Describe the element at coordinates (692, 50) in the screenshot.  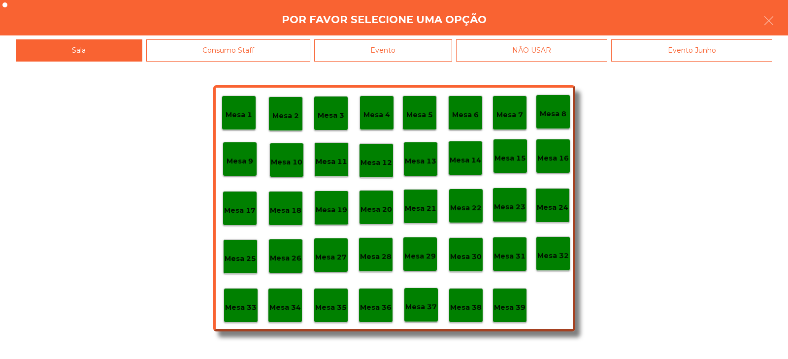
I see `div: Evento Junho` at that location.